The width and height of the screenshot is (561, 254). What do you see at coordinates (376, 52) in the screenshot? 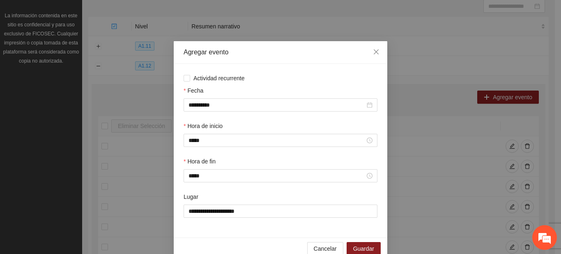
I see `span: close` at bounding box center [376, 52].